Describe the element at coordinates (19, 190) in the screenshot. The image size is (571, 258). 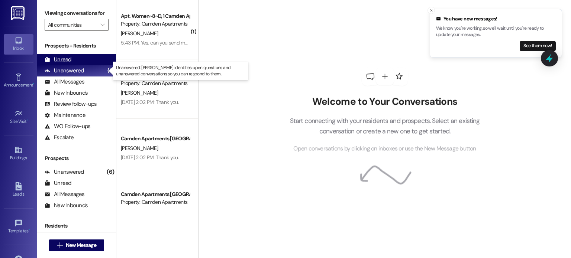
I see `a: Leads` at that location.